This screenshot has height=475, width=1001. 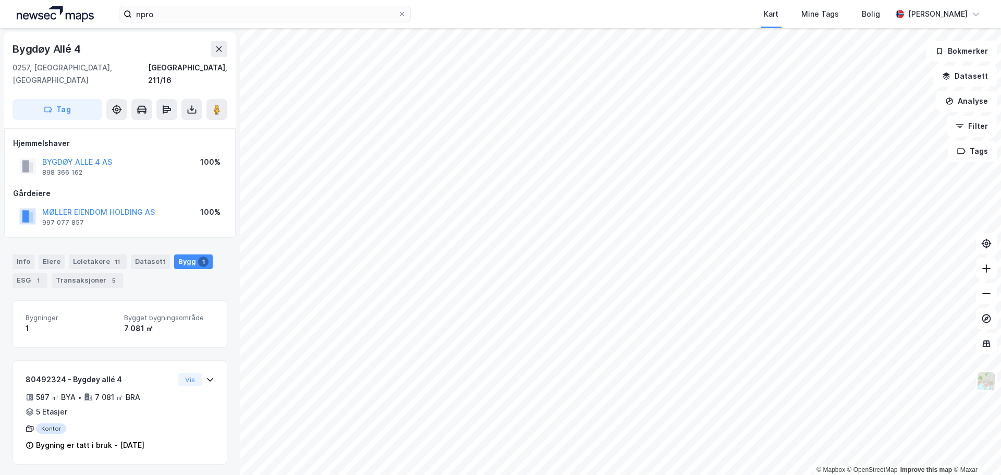 I want to click on div: Bolig, so click(x=871, y=14).